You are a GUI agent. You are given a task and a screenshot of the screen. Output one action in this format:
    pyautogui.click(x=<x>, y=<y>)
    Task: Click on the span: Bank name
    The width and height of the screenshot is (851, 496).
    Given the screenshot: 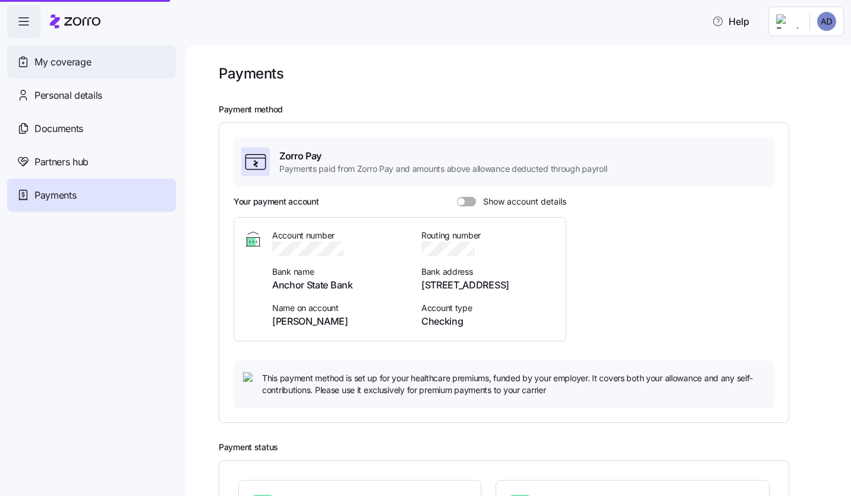 What is the action you would take?
    pyautogui.click(x=339, y=272)
    